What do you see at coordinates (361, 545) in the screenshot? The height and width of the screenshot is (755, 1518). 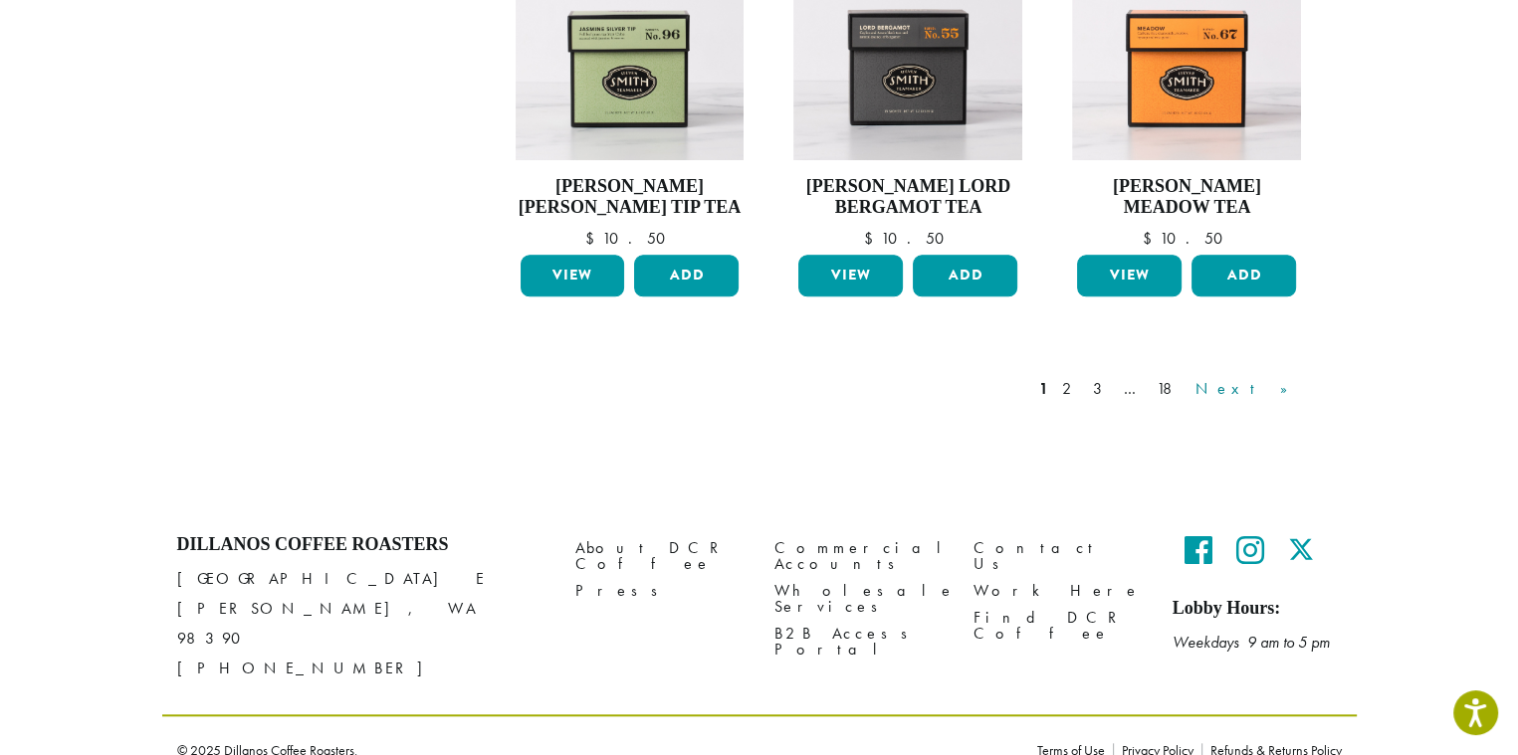 I see `h4: Dillanos Coffee Roasters` at bounding box center [361, 545].